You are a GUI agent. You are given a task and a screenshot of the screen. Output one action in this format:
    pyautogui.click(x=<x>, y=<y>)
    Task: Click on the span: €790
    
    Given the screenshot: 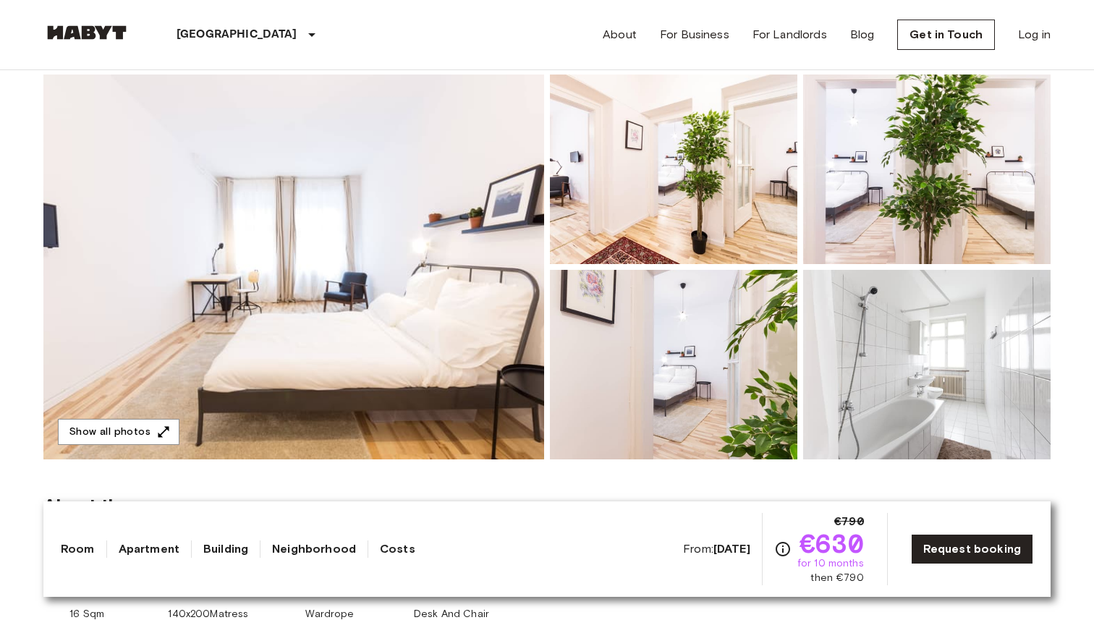 What is the action you would take?
    pyautogui.click(x=849, y=522)
    